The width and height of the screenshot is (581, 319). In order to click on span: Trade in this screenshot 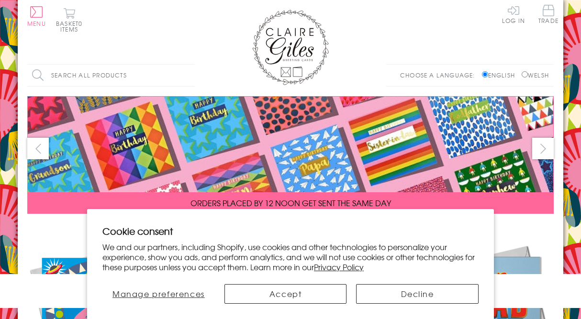, I will do `click(549, 14)`.